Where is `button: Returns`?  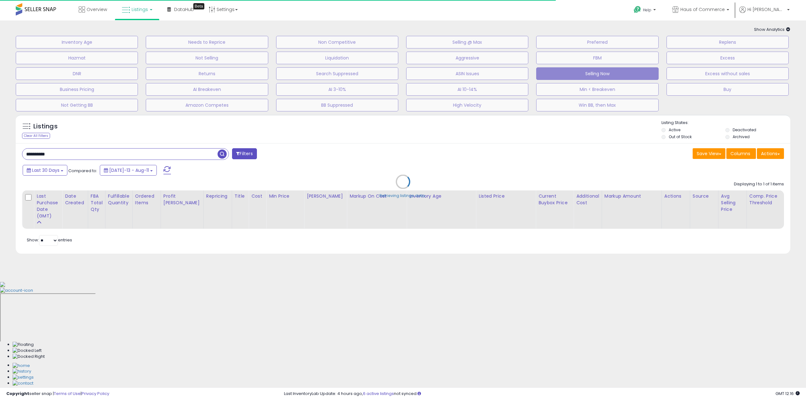
button: Returns is located at coordinates (207, 74).